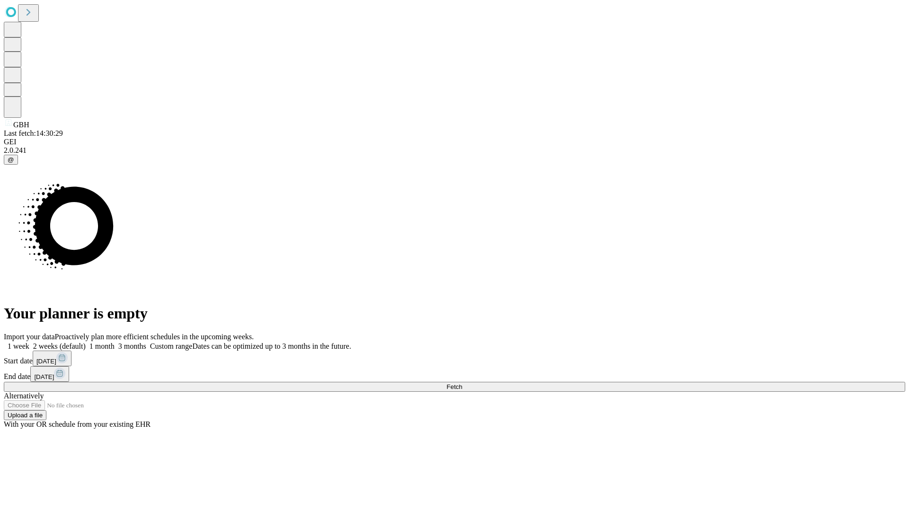 This screenshot has height=511, width=909. What do you see at coordinates (455, 387) in the screenshot?
I see `button: Fetch` at bounding box center [455, 387].